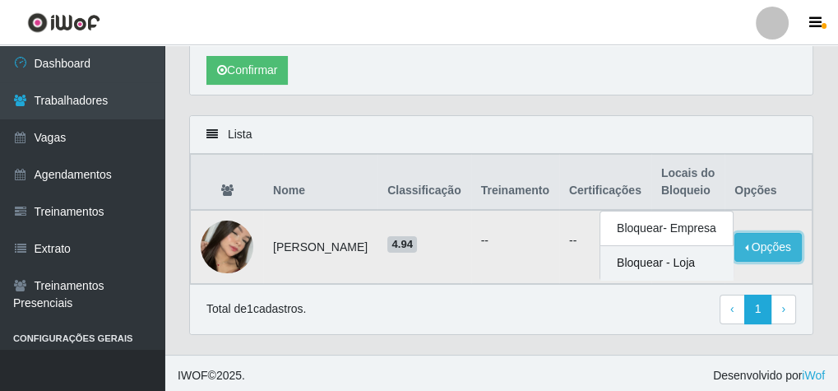 Image resolution: width=838 pixels, height=391 pixels. Describe the element at coordinates (666, 262) in the screenshot. I see `button: Bloquear - Loja` at that location.